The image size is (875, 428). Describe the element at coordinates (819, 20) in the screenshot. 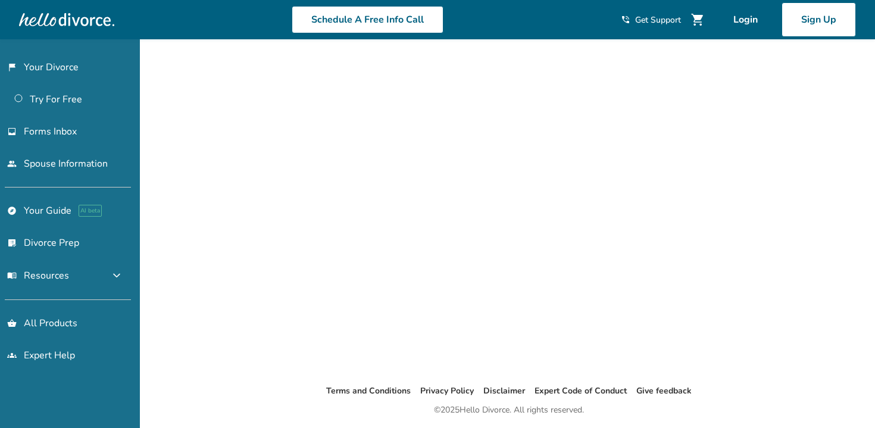

I see `a: Sign Up` at that location.